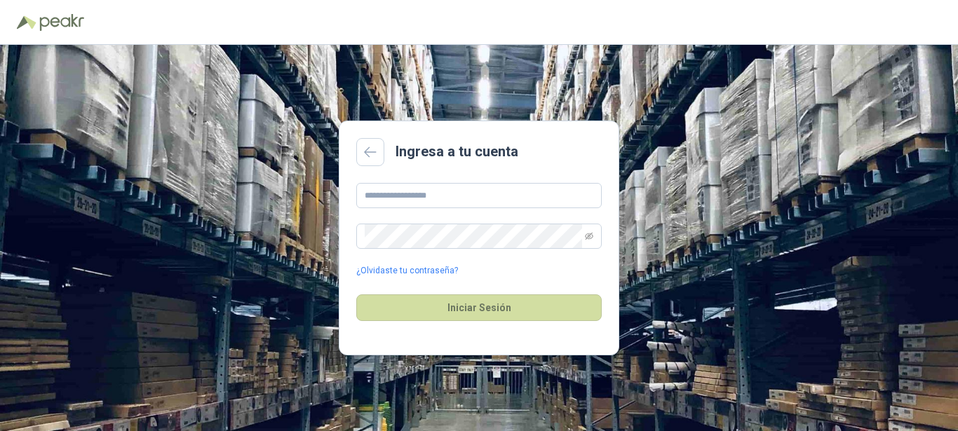 The image size is (958, 431). Describe the element at coordinates (589, 236) in the screenshot. I see `span: eye-invisible` at that location.